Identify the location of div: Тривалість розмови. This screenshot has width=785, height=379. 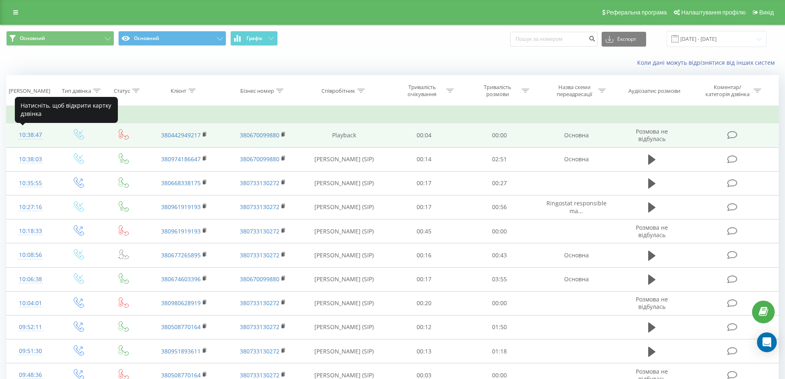
(498, 91).